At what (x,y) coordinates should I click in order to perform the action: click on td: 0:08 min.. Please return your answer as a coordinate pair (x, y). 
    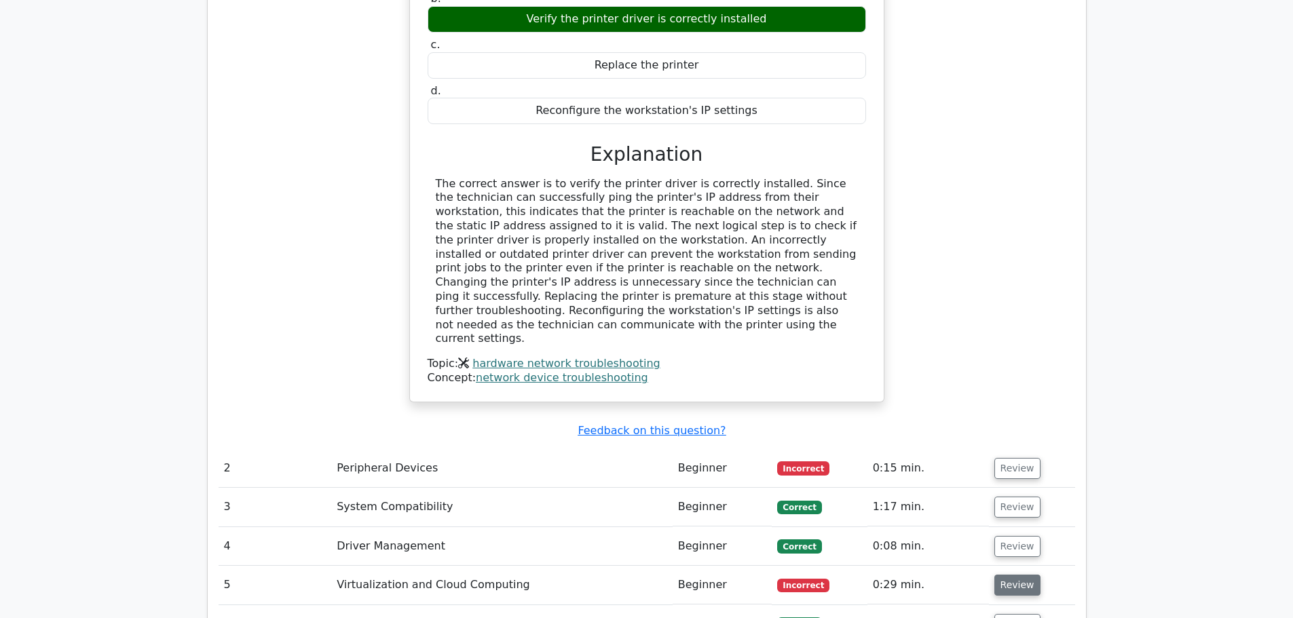
    Looking at the image, I should click on (928, 546).